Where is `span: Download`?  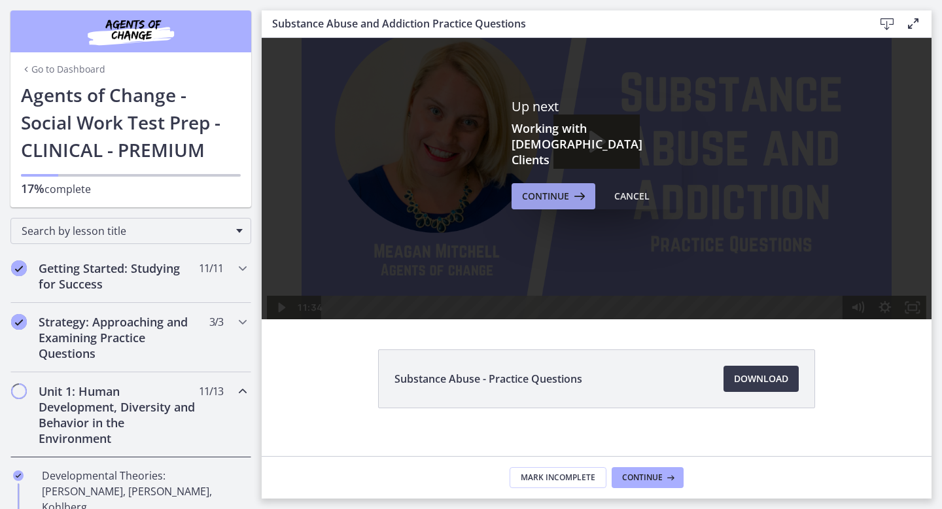
span: Download is located at coordinates (761, 379).